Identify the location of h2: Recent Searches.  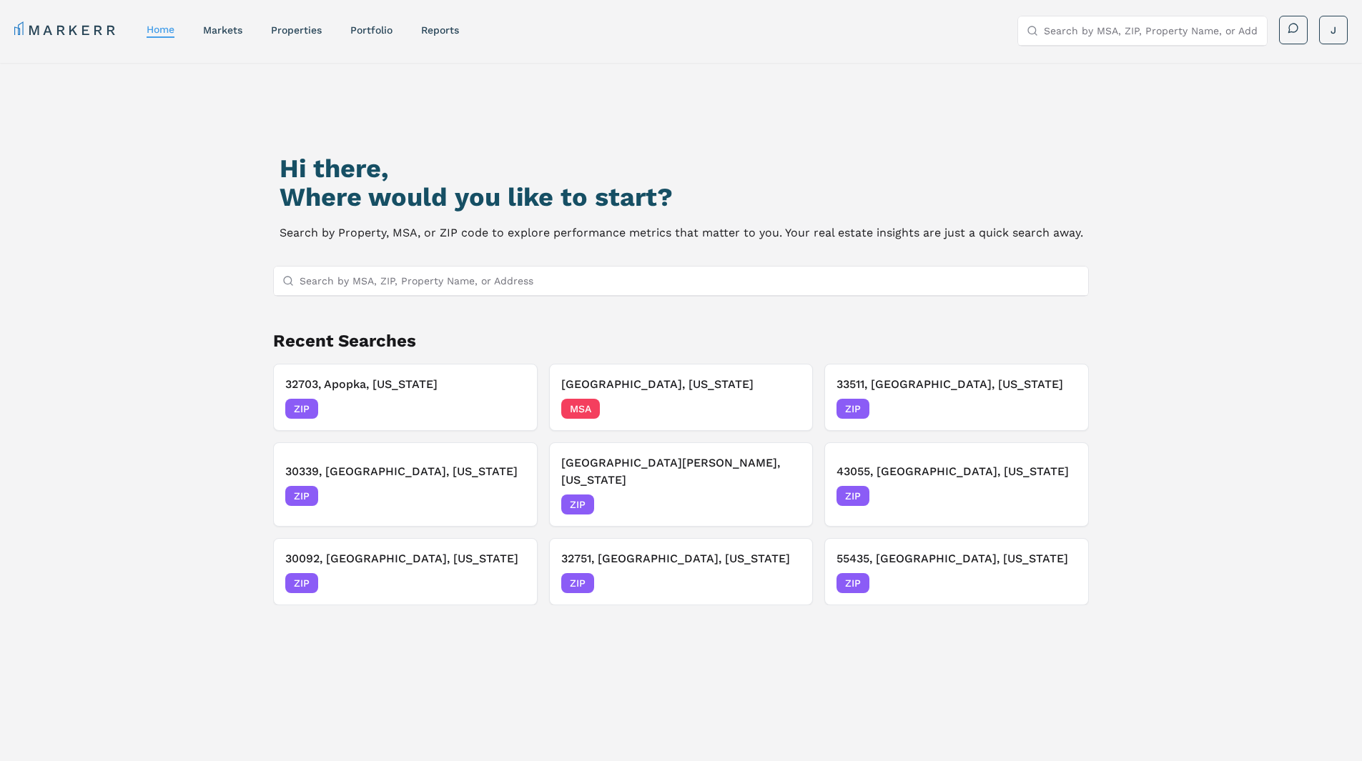
(681, 341).